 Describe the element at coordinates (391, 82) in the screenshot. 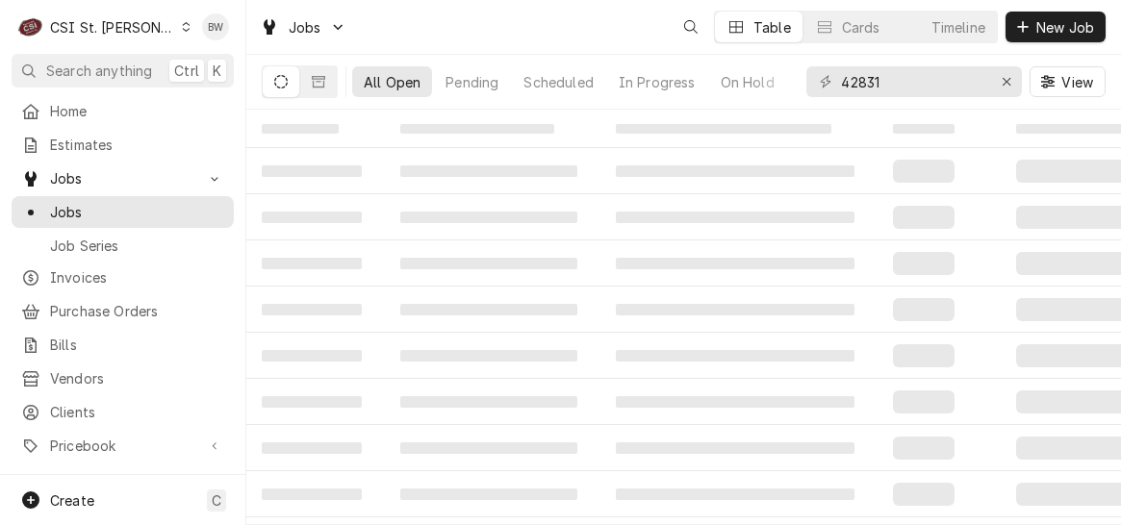

I see `div: All Open` at that location.